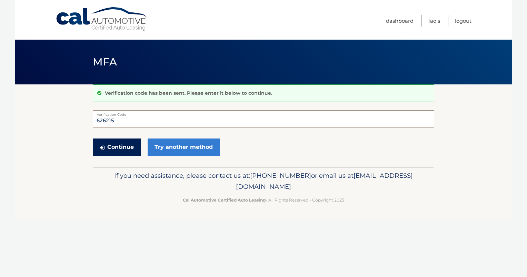 The image size is (527, 277). What do you see at coordinates (224, 200) in the screenshot?
I see `strong: Cal Automotive Certified Auto Leasing` at bounding box center [224, 200].